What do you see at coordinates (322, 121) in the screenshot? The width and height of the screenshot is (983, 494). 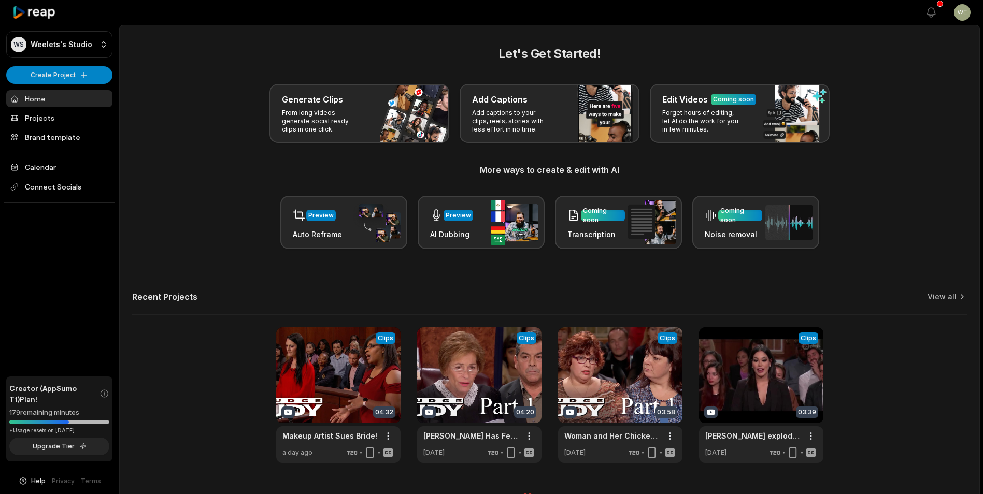 I see `p: From long videos generate social ready clips in one click.` at bounding box center [322, 121].